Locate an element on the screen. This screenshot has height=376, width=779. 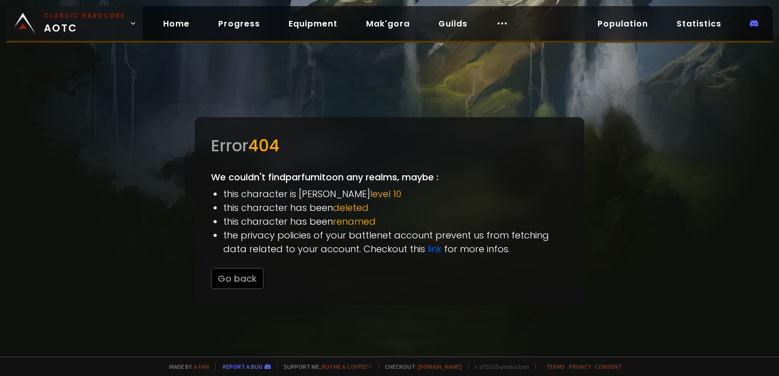
span: deleted is located at coordinates (351, 207).